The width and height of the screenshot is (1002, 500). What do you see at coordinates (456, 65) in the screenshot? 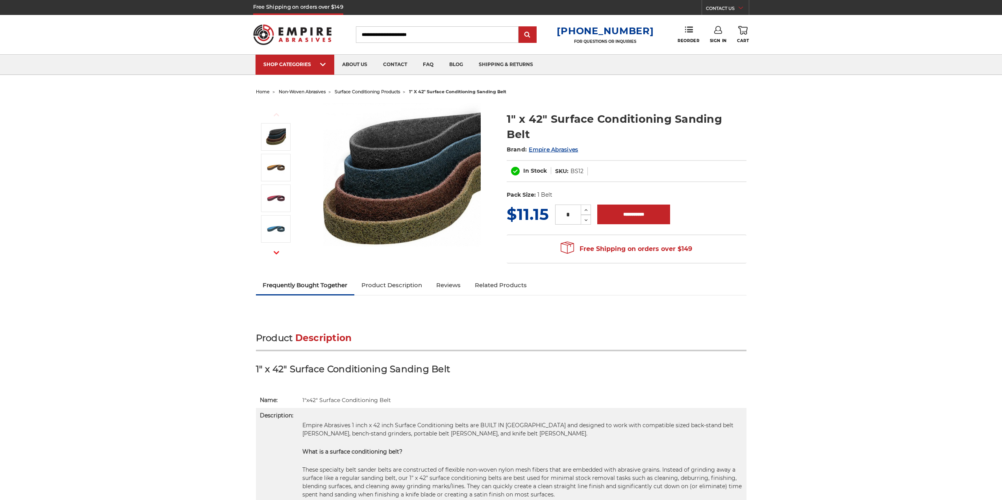
I see `a: blog` at bounding box center [456, 65].